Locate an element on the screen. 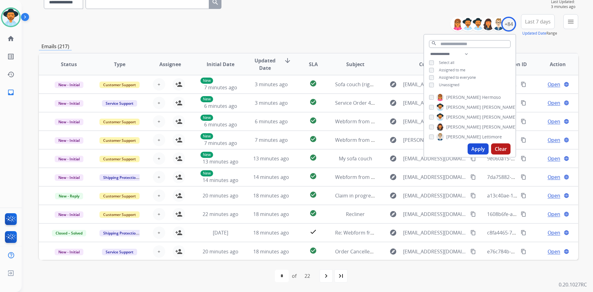 This screenshot has height=292, width=593. span: Unassigned is located at coordinates (449, 85).